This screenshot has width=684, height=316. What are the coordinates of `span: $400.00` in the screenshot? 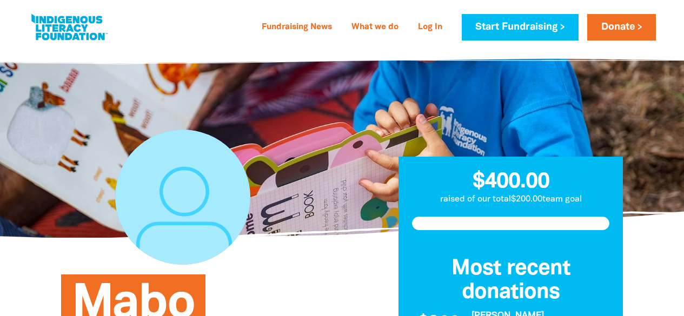 It's located at (511, 182).